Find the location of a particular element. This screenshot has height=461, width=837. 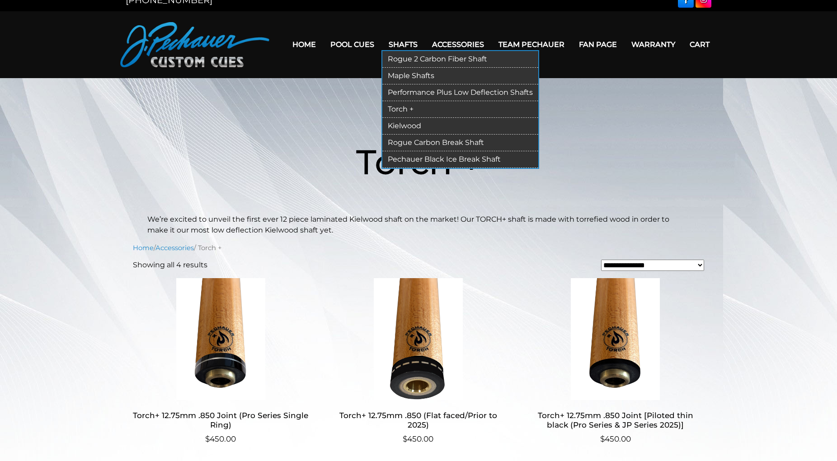

a: Rogue Carbon Break Shaft is located at coordinates (460, 143).